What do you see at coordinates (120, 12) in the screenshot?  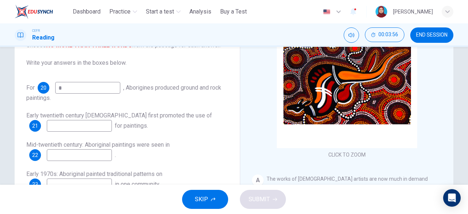 I see `span: Practice` at bounding box center [120, 12].